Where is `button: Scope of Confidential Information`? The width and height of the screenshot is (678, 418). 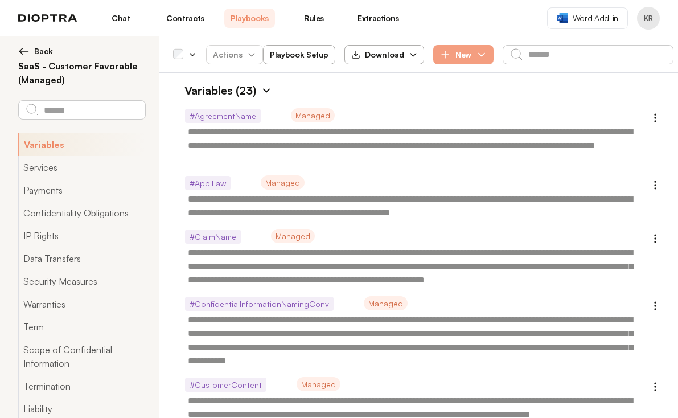 button: Scope of Confidential Information is located at coordinates (81, 357).